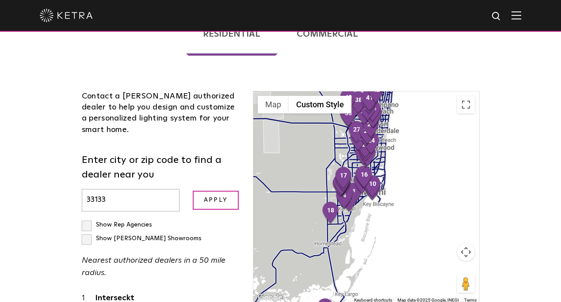 This screenshot has width=561, height=302. Describe the element at coordinates (371, 127) in the screenshot. I see `div: 29` at that location.